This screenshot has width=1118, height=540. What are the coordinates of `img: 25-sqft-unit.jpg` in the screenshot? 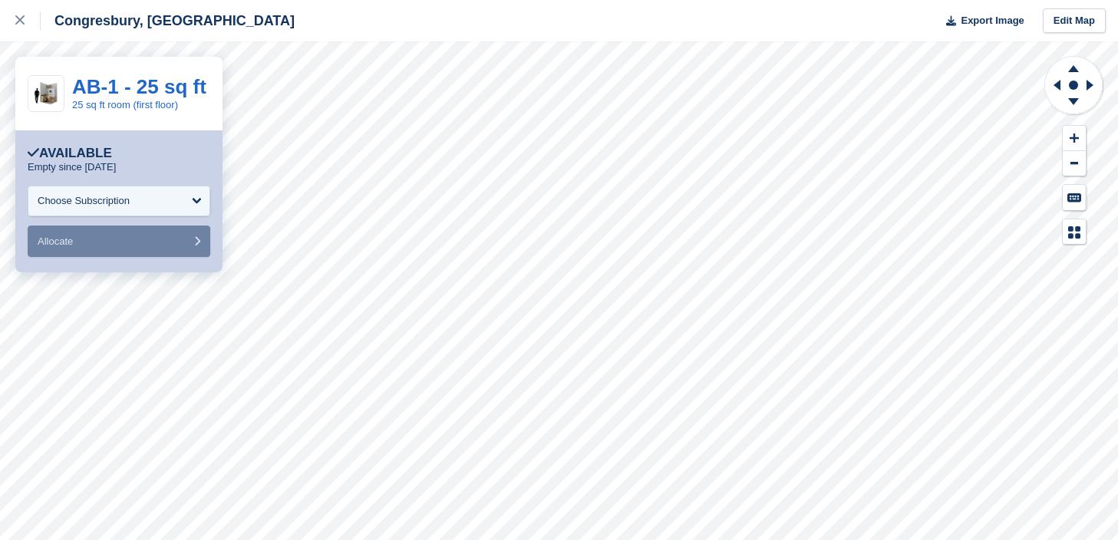 It's located at (46, 94).